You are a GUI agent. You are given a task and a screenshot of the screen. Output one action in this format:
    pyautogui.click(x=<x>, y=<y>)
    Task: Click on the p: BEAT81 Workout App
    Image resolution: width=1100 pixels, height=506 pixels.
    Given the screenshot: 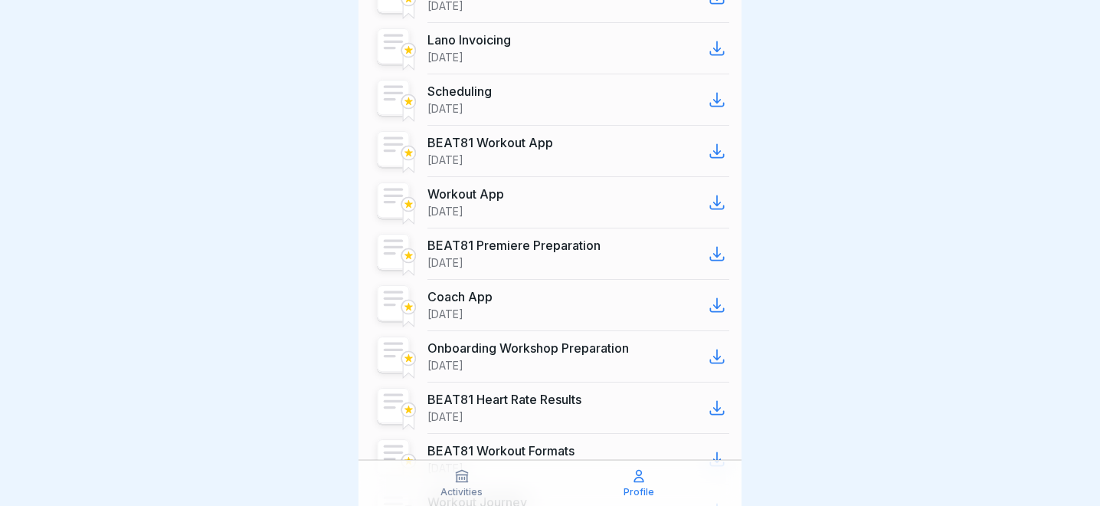 What is the action you would take?
    pyautogui.click(x=490, y=142)
    